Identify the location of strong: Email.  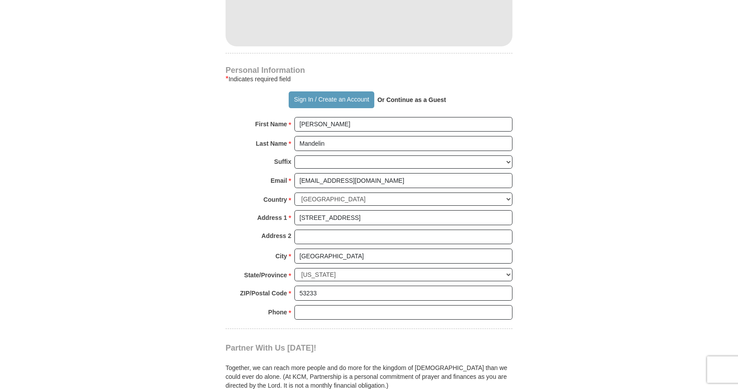
(278, 180).